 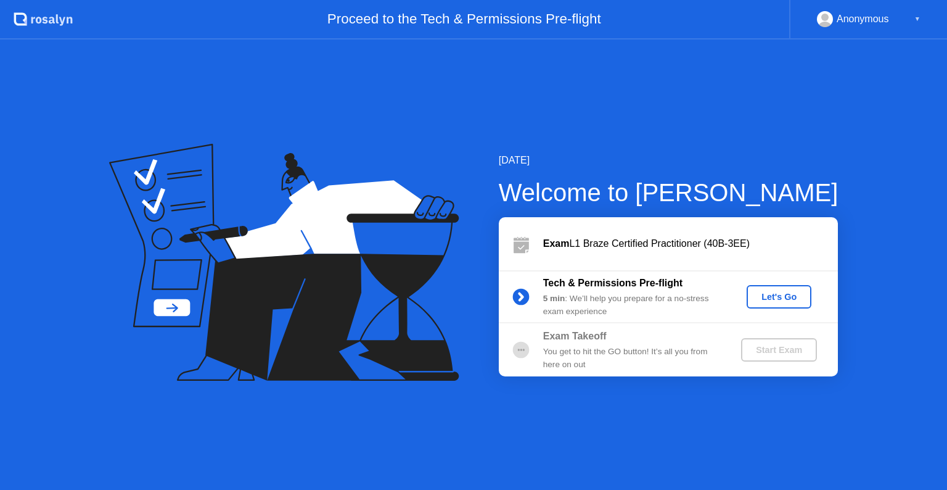 What do you see at coordinates (779, 350) in the screenshot?
I see `button: Start Exam` at bounding box center [779, 350].